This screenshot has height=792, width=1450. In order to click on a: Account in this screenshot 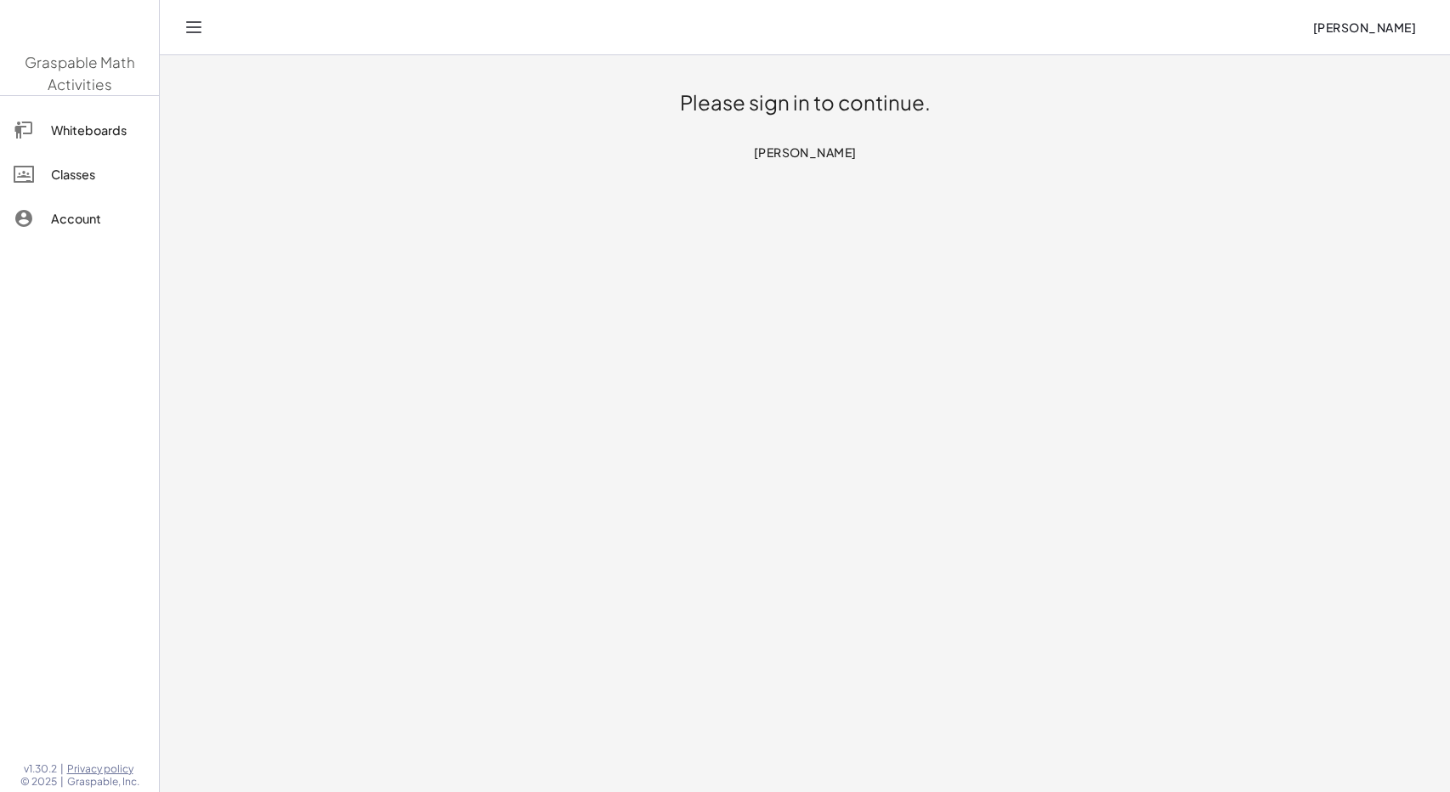, I will do `click(79, 218)`.